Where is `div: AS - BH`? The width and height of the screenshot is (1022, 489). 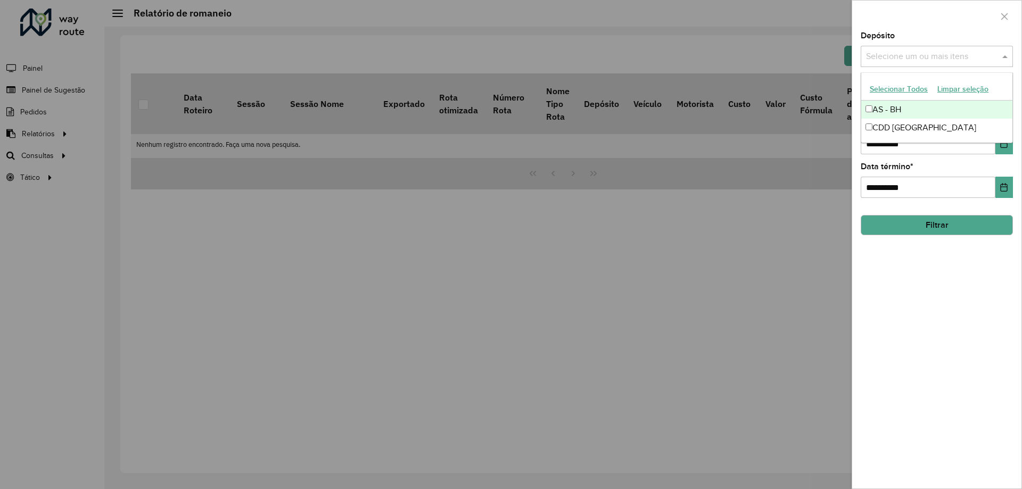
div: AS - BH is located at coordinates (936, 110).